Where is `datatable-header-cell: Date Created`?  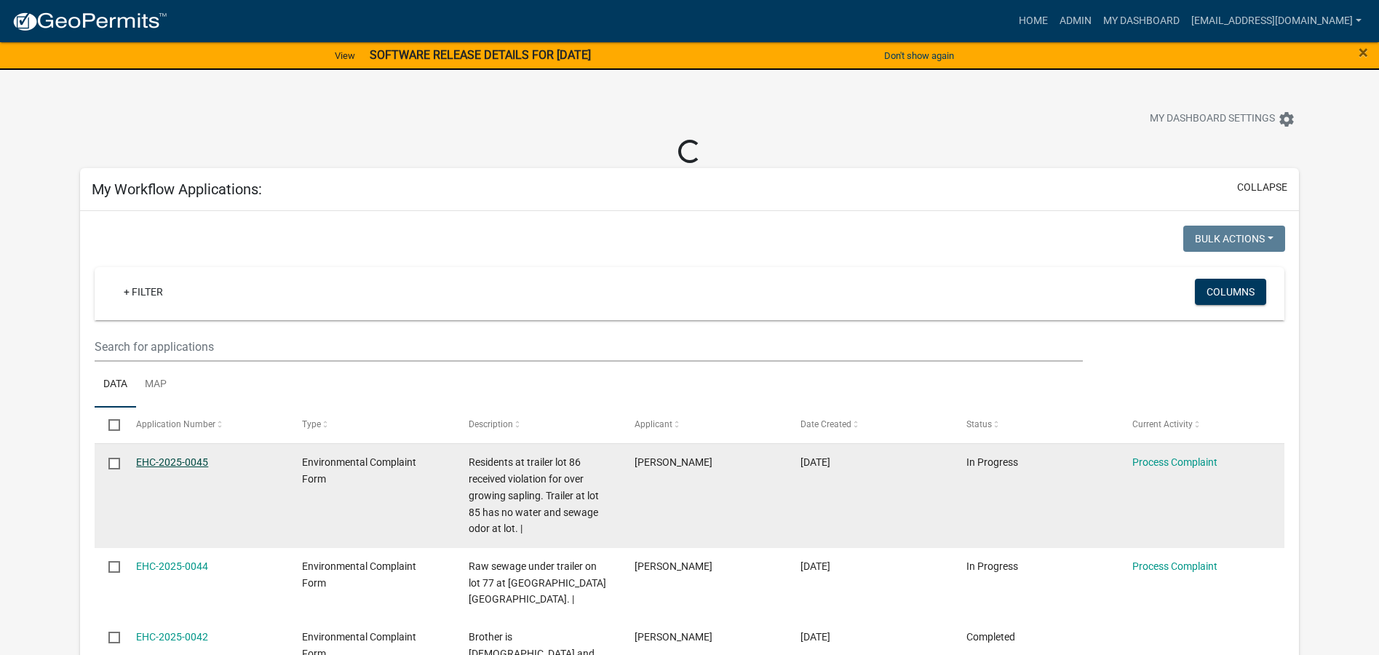
datatable-header-cell: Date Created is located at coordinates (870, 425).